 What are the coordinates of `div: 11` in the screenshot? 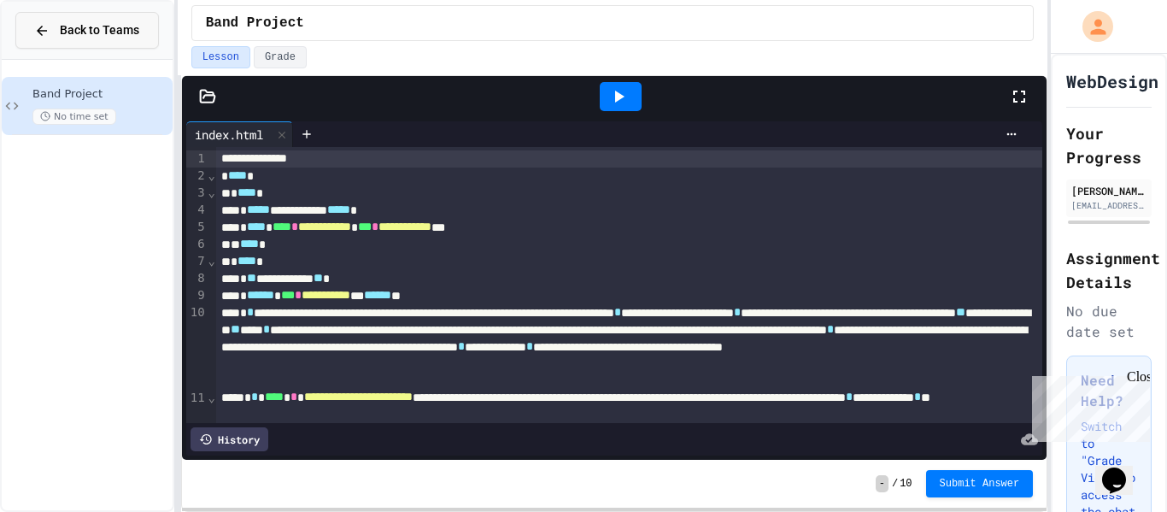 It's located at (197, 407).